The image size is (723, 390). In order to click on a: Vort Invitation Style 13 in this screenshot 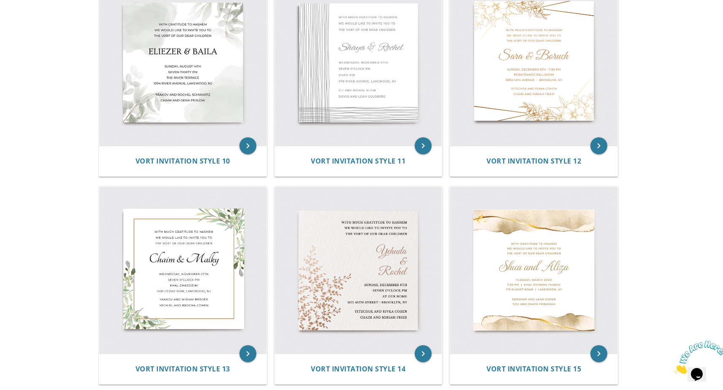, I will do `click(183, 369)`.